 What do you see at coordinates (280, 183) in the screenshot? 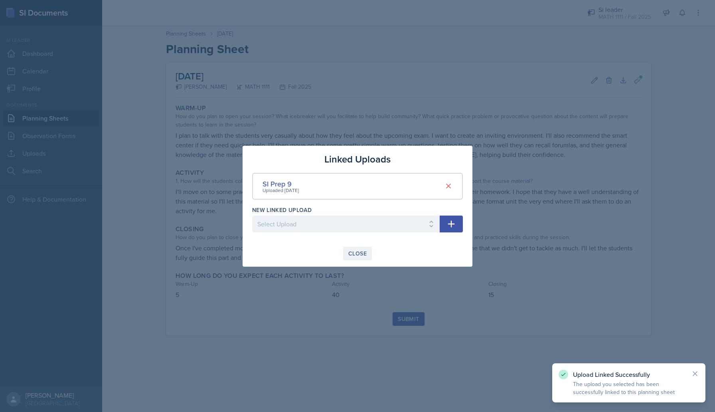
I see `div: SI Prep 9` at bounding box center [280, 183].